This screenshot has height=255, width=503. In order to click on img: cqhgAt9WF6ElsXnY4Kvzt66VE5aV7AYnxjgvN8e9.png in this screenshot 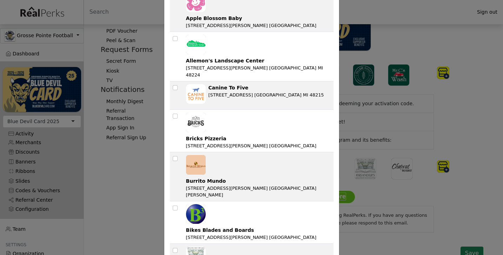, I will do `click(196, 94)`.